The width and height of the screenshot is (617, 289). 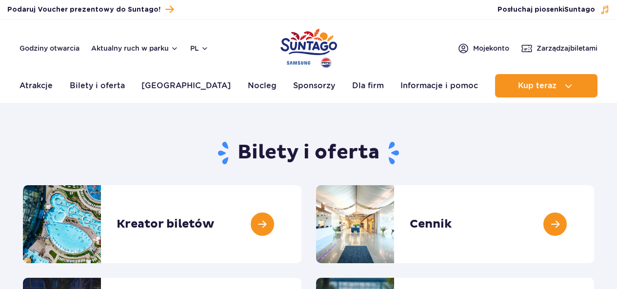 What do you see at coordinates (308, 153) in the screenshot?
I see `h1: Bilety i oferta` at bounding box center [308, 153].